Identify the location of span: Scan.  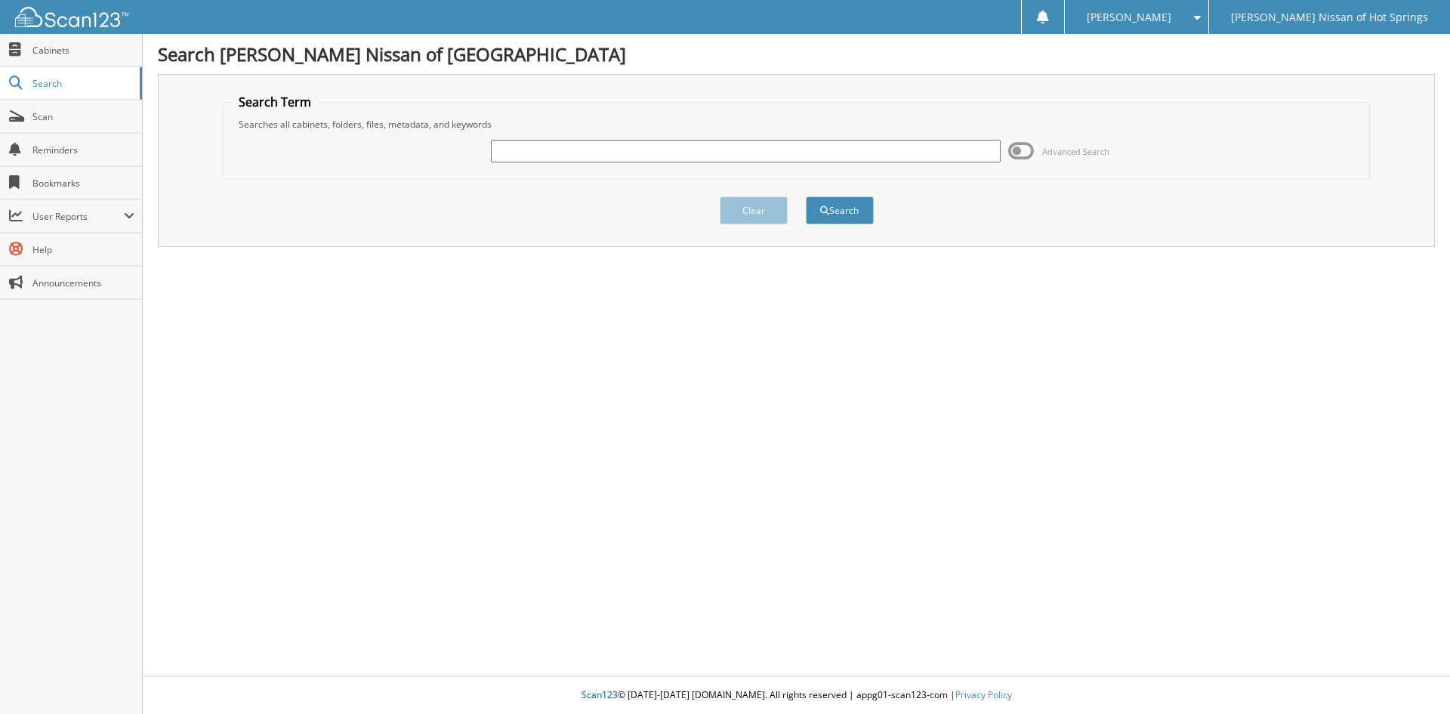
(83, 116).